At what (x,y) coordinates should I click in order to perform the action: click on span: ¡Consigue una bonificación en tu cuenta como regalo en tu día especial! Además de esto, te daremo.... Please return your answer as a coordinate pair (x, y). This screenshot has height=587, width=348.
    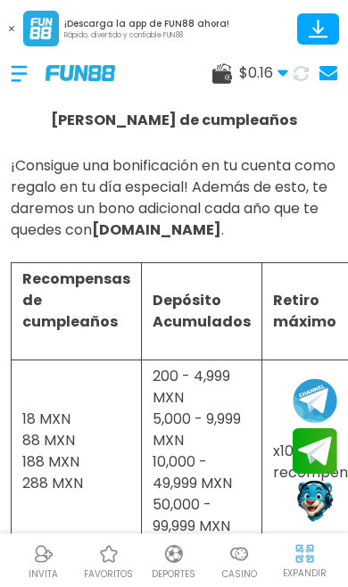
    Looking at the image, I should click on (173, 208).